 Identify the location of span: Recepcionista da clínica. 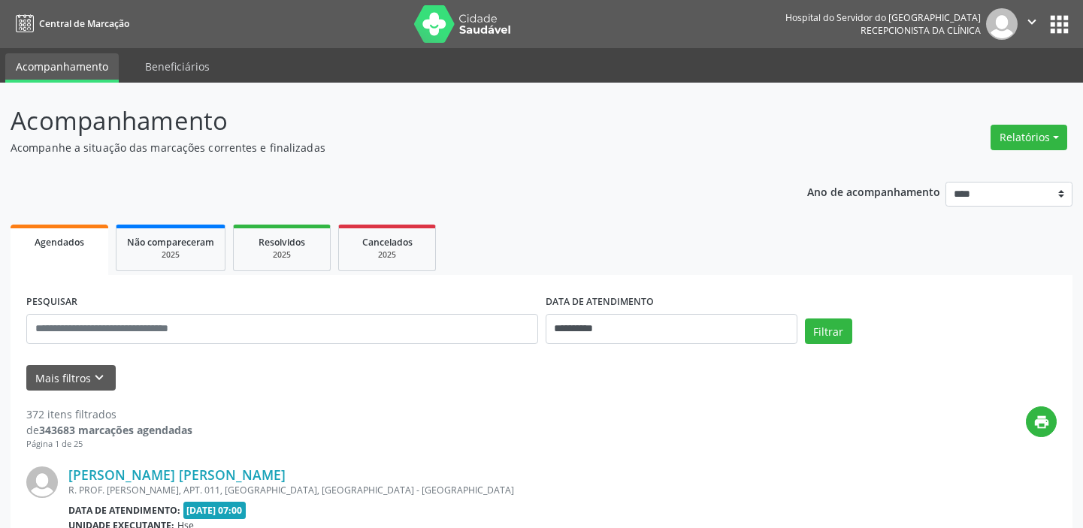
(920, 30).